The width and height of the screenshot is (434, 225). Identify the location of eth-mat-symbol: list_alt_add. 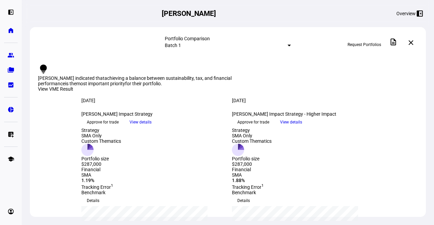
(11, 135).